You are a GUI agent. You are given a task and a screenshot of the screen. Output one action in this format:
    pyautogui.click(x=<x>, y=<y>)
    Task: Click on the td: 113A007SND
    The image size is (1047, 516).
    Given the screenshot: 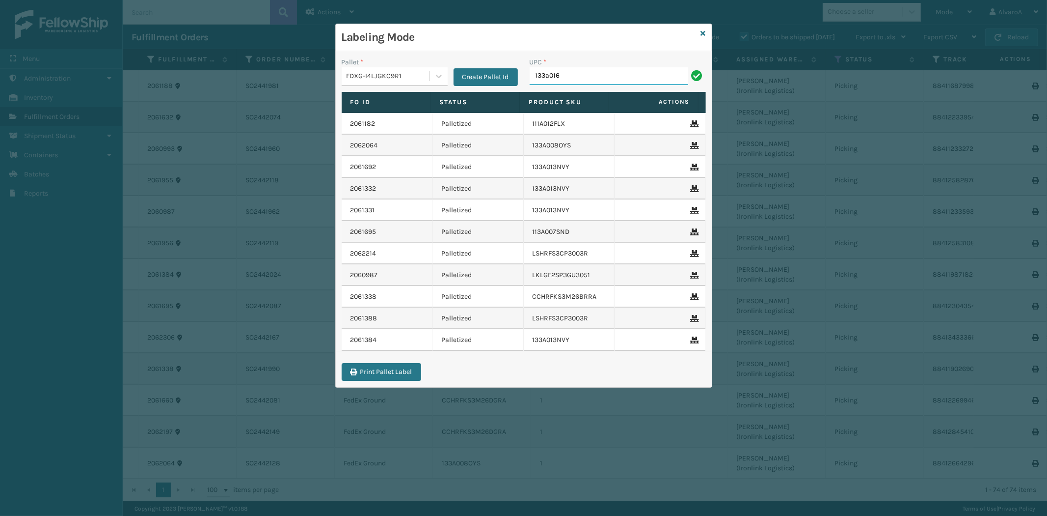 What is the action you would take?
    pyautogui.click(x=570, y=232)
    